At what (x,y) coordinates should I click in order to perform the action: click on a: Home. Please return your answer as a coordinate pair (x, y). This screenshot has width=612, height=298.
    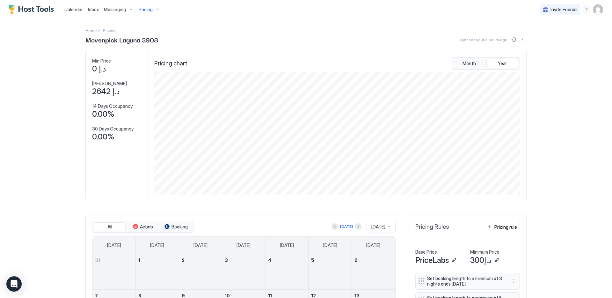
    Looking at the image, I should click on (91, 30).